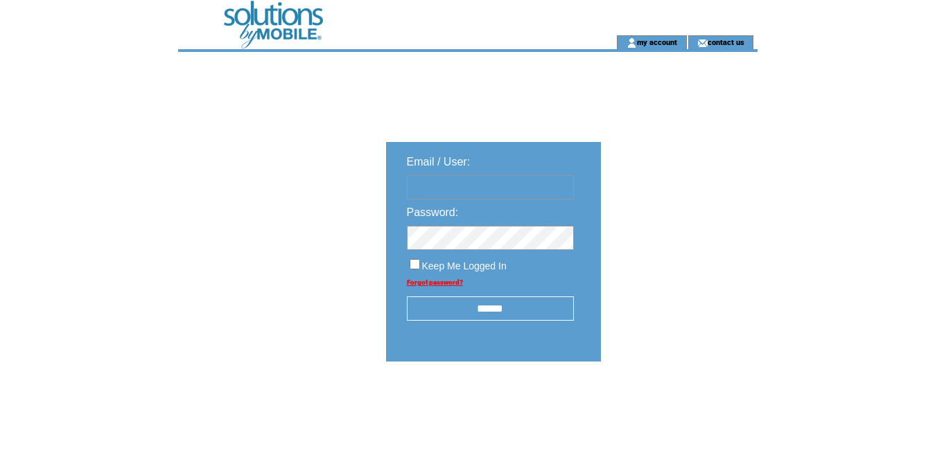 This screenshot has width=935, height=464. I want to click on img: contact_us_icon.gif;jsessionid=F337A8DC160F8F22794F8143573F027B, so click(702, 43).